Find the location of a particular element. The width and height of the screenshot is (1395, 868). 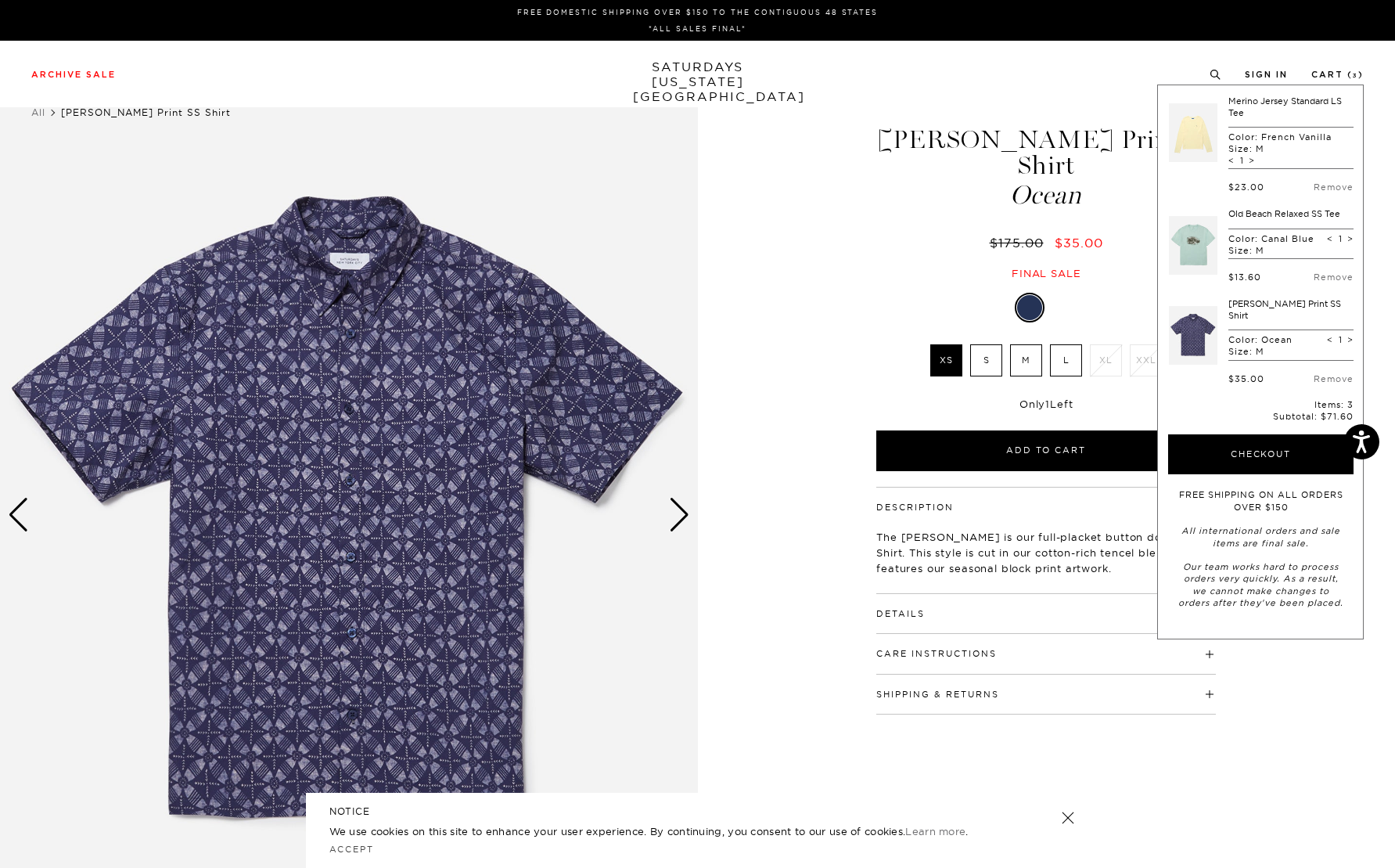

em: Our team works hard to process orders very quickly. As a result, we cannot make changes to orders... is located at coordinates (1261, 584).